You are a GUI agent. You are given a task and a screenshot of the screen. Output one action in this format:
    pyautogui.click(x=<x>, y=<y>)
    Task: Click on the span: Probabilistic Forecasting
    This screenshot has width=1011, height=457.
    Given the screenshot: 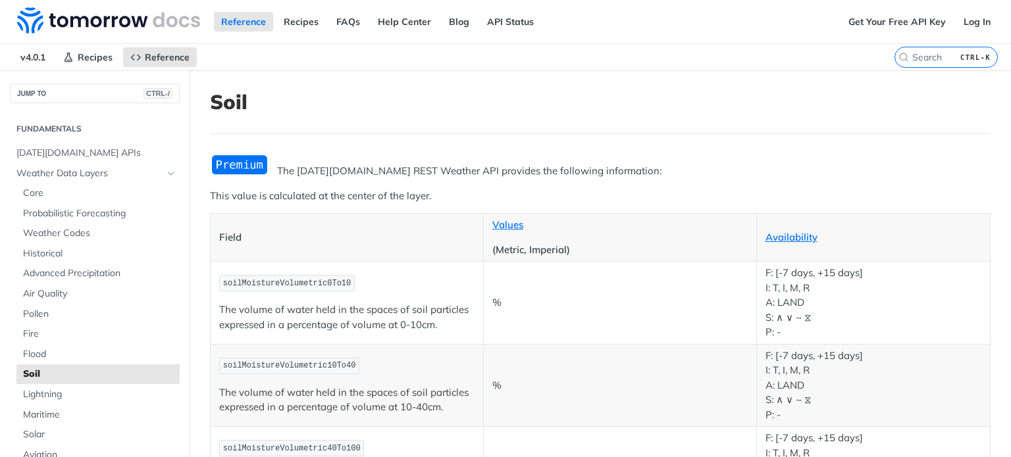 What is the action you would take?
    pyautogui.click(x=99, y=214)
    